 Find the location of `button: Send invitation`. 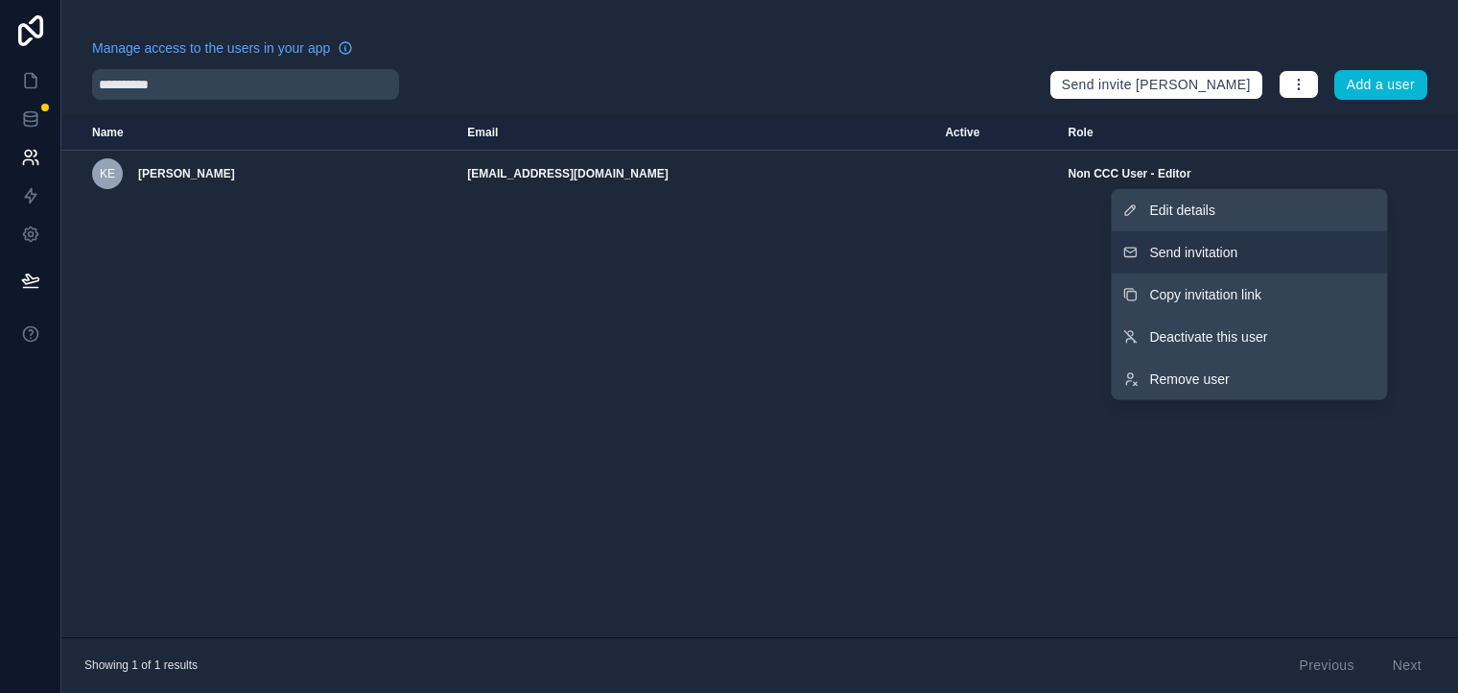

button: Send invitation is located at coordinates (1249, 252).